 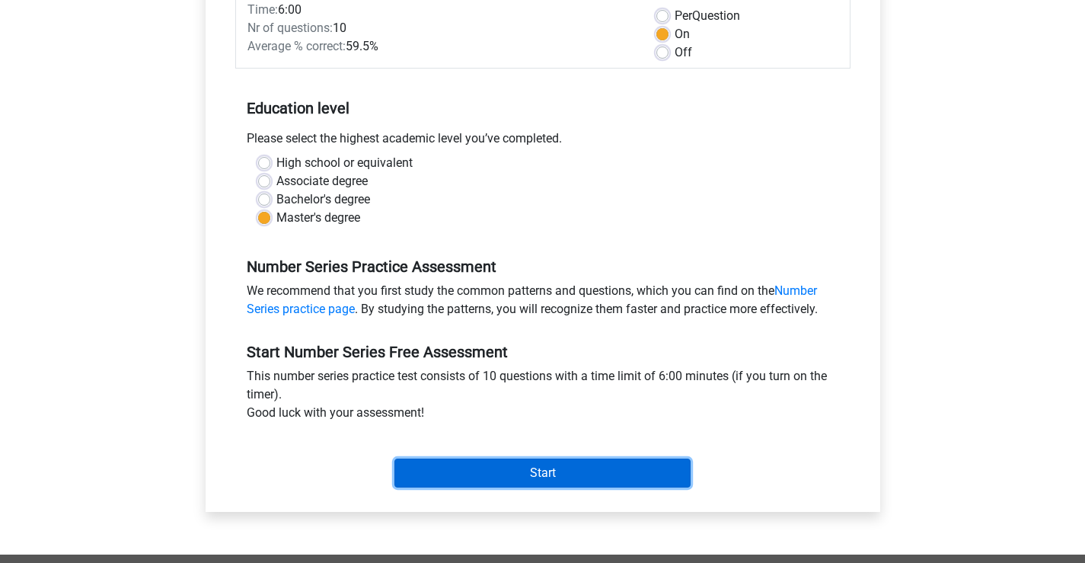 I want to click on span: Per, so click(x=683, y=15).